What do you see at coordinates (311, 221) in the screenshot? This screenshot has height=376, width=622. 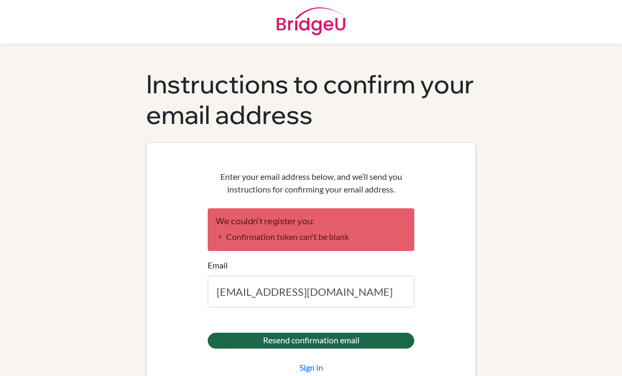 I see `h2: We couldn't register you:` at bounding box center [311, 221].